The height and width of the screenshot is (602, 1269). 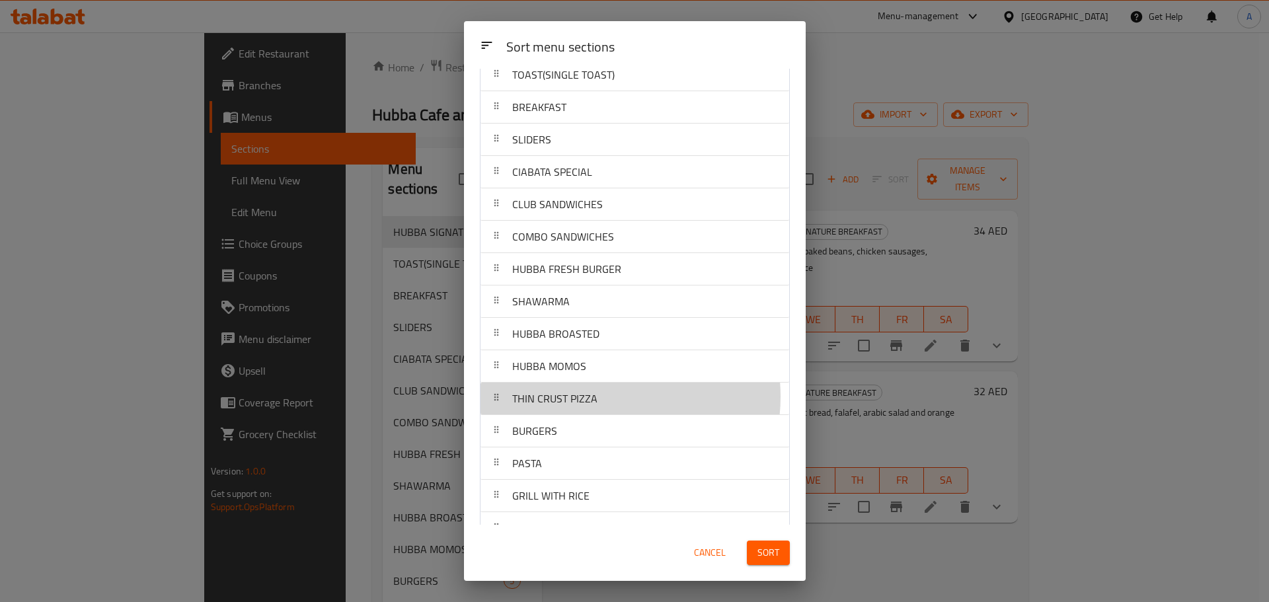 What do you see at coordinates (535, 431) in the screenshot?
I see `span: BURGERS` at bounding box center [535, 431].